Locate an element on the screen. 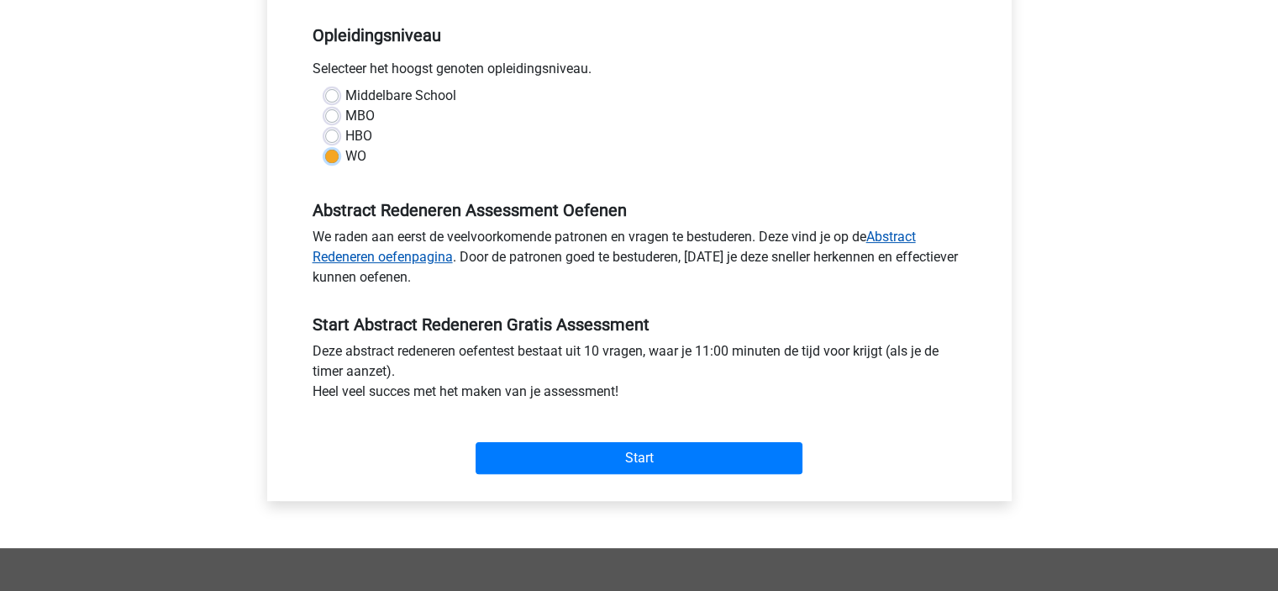 The height and width of the screenshot is (591, 1278). label: MBO is located at coordinates (360, 116).